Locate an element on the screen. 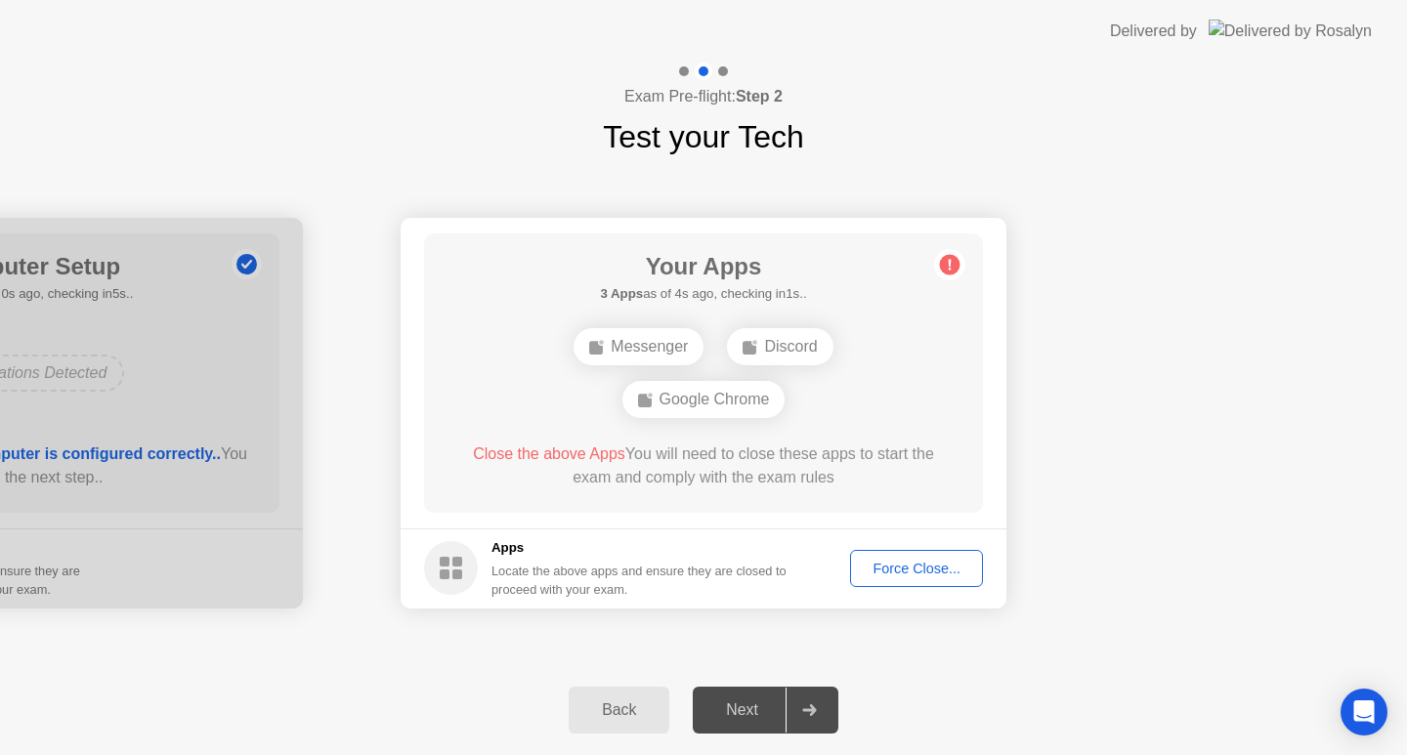 Image resolution: width=1407 pixels, height=755 pixels. div: You will need to close these apps to start the exam and comply with the exam rules is located at coordinates (704, 466).